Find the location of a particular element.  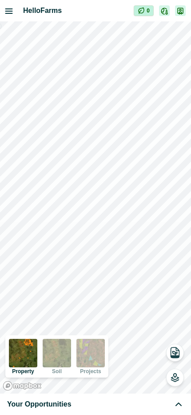

p: Property is located at coordinates (23, 371).